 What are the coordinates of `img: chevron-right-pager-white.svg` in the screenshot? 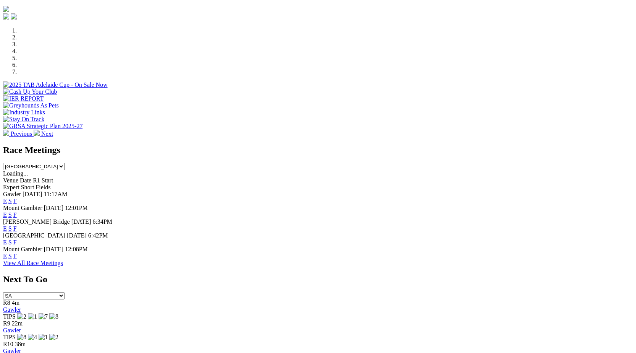 It's located at (37, 133).